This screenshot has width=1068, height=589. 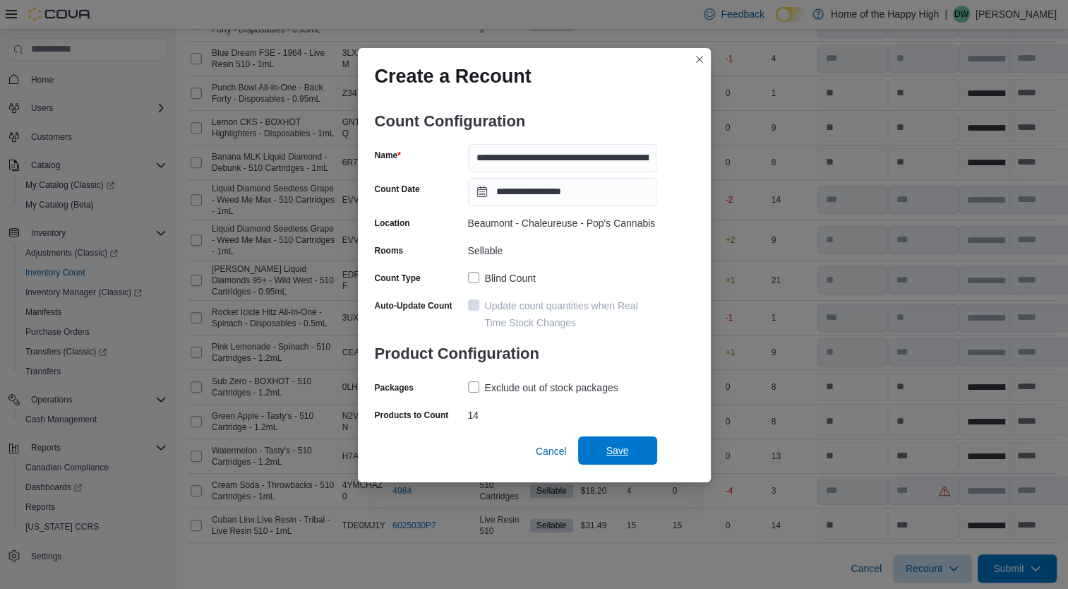 What do you see at coordinates (618, 450) in the screenshot?
I see `span: Save` at bounding box center [618, 450].